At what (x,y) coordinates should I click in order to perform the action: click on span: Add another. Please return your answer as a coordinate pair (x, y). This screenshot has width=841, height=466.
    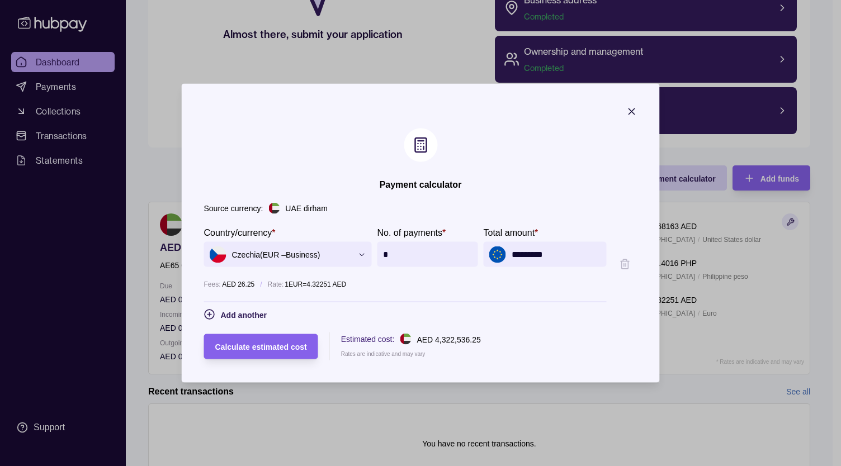
    Looking at the image, I should click on (244, 315).